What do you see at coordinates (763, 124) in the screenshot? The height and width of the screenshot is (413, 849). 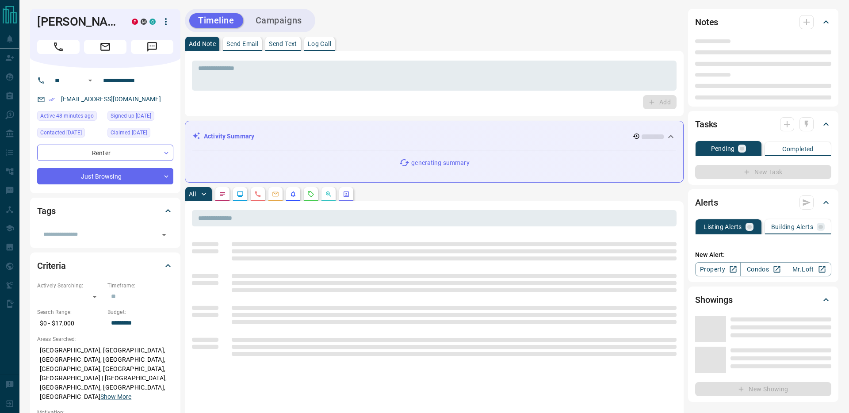 I see `div: Tasks` at bounding box center [763, 124].